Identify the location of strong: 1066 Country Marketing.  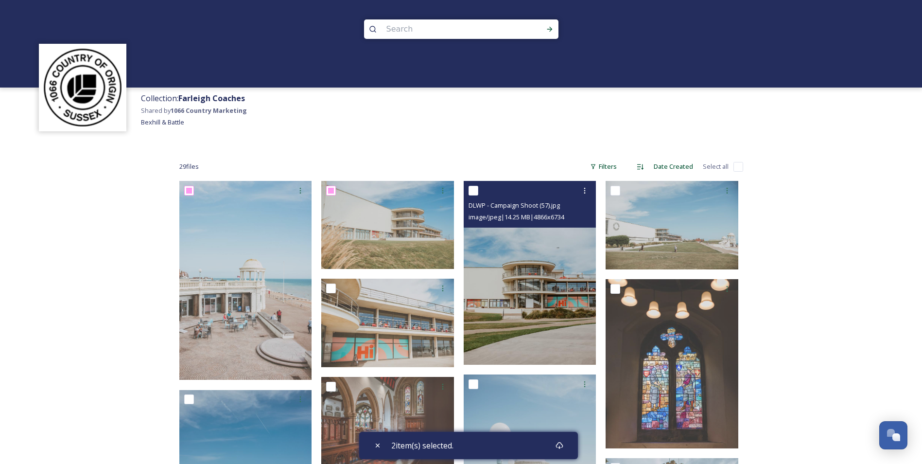
(208, 110).